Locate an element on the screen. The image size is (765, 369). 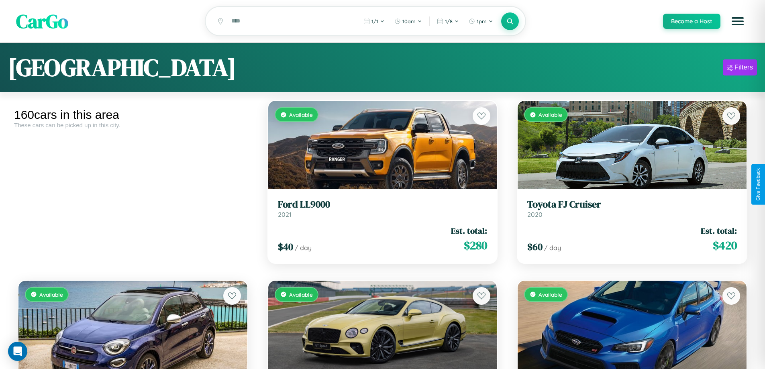
div: Open Intercom Messenger is located at coordinates (18, 351).